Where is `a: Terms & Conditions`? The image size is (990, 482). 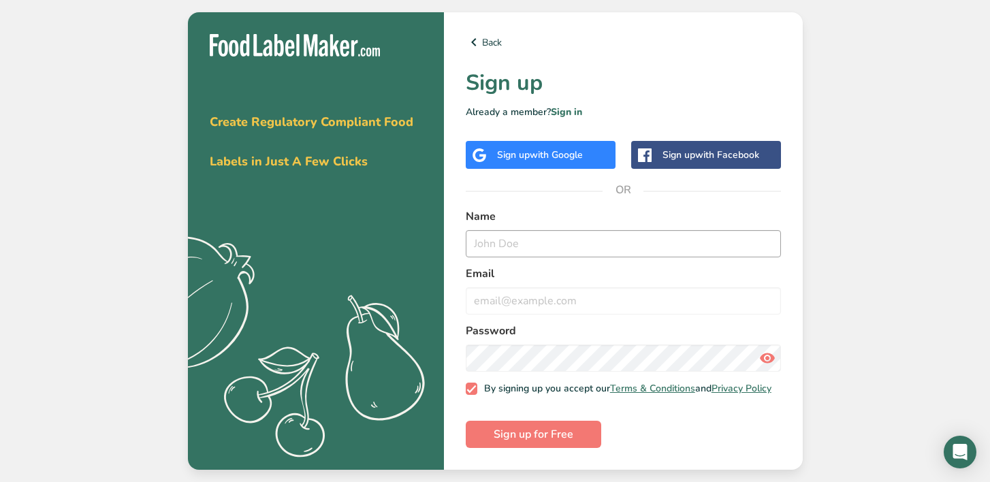 a: Terms & Conditions is located at coordinates (653, 388).